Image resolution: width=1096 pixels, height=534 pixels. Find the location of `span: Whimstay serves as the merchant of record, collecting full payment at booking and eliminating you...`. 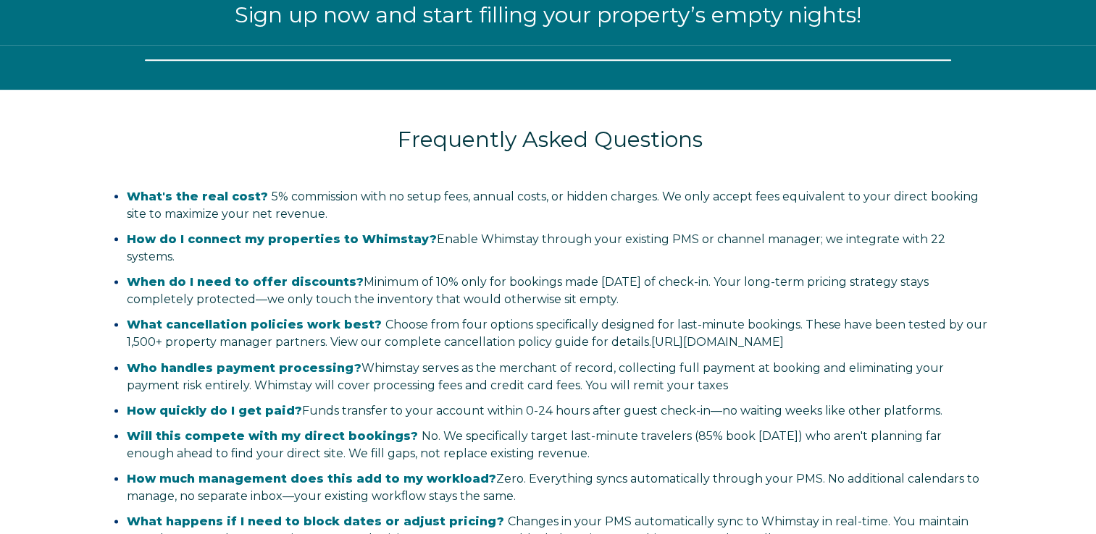

span: Whimstay serves as the merchant of record, collecting full payment at booking and eliminating you... is located at coordinates (535, 377).